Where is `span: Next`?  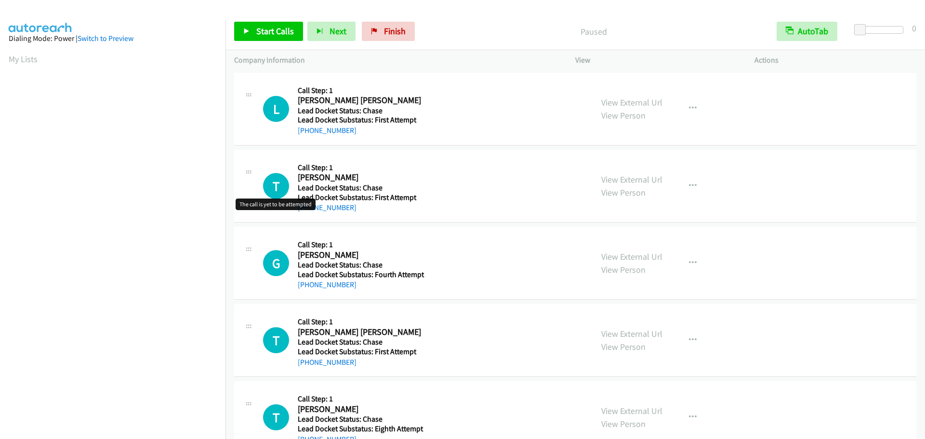 span: Next is located at coordinates (338, 31).